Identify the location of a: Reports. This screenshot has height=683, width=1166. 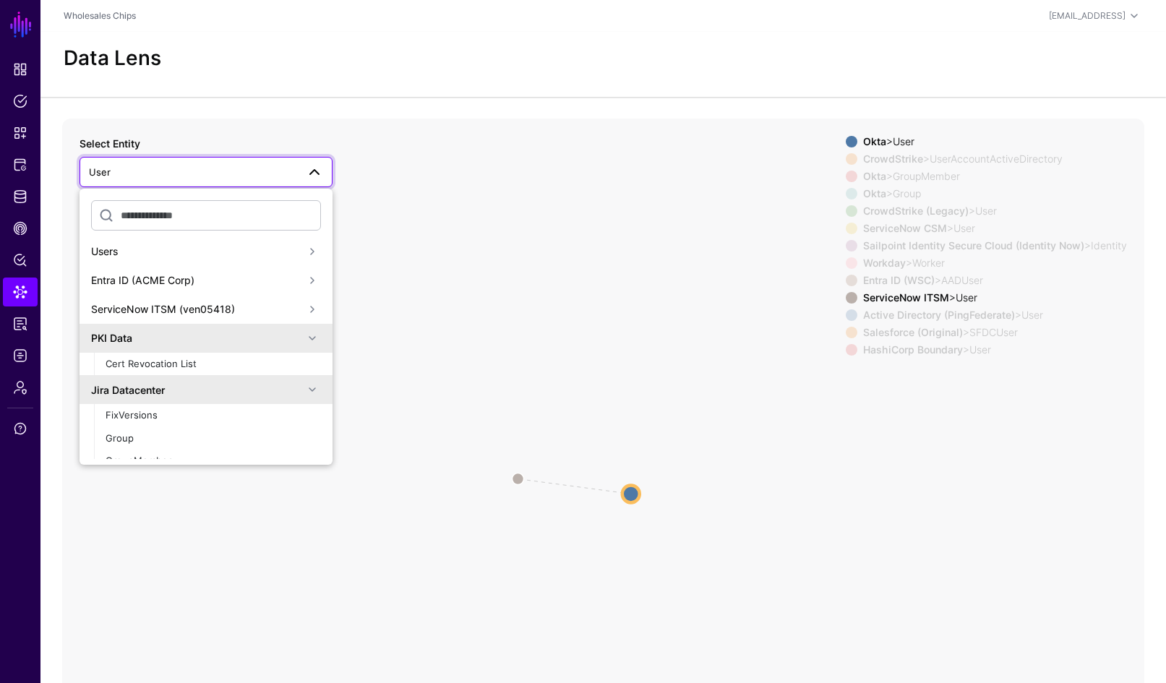
(20, 324).